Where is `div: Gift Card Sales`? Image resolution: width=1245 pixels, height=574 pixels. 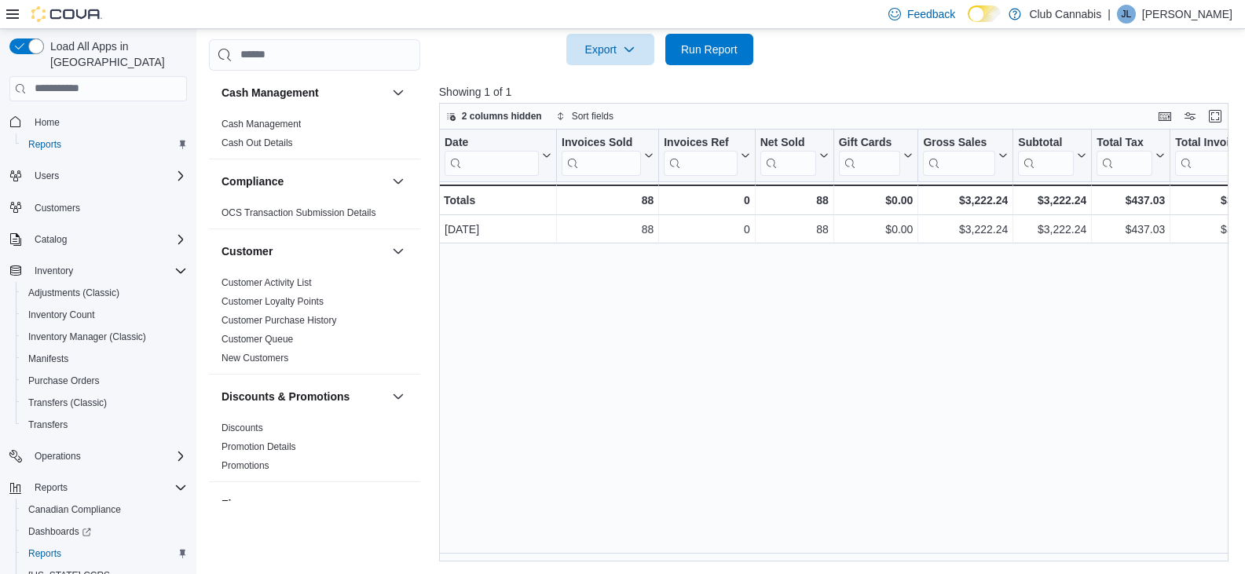
div: Gift Card Sales is located at coordinates (869, 155).